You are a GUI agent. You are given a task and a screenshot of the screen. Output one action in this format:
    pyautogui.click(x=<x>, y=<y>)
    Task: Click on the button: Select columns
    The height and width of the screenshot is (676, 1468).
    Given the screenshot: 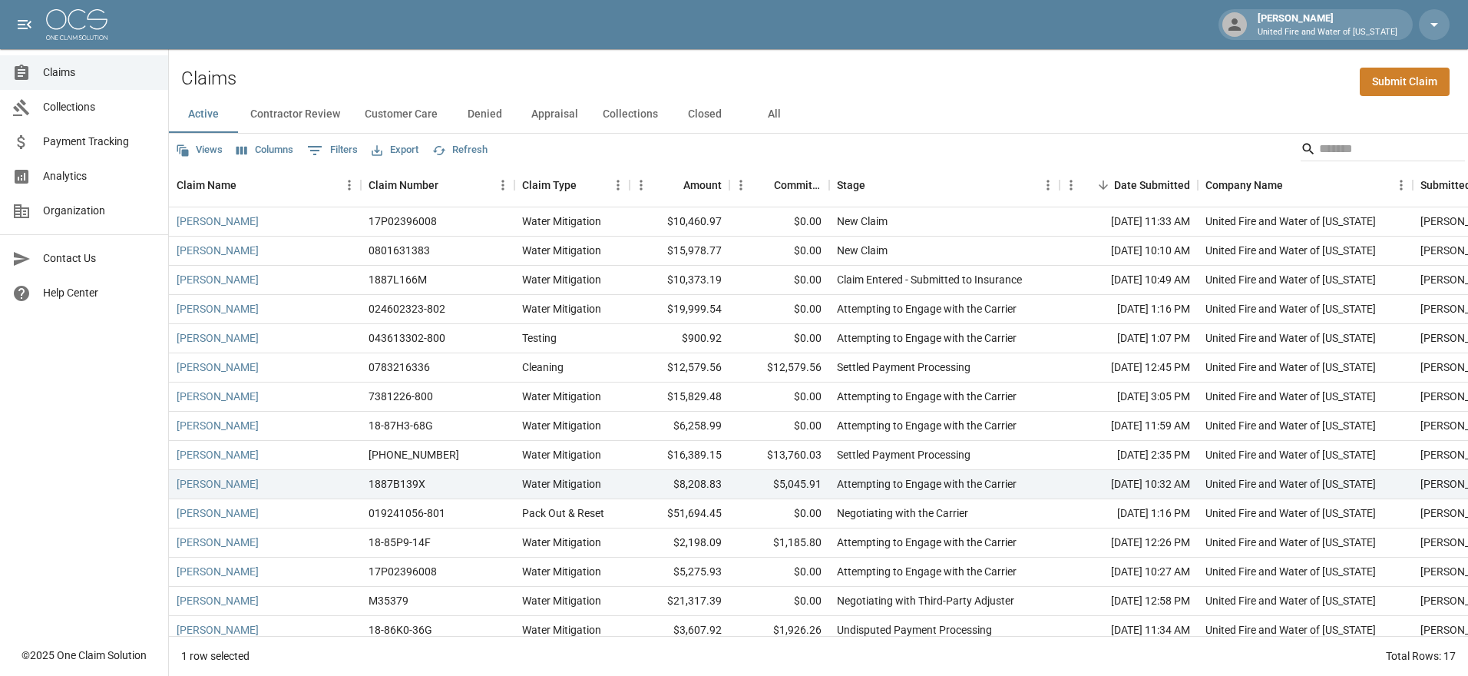 What is the action you would take?
    pyautogui.click(x=265, y=150)
    